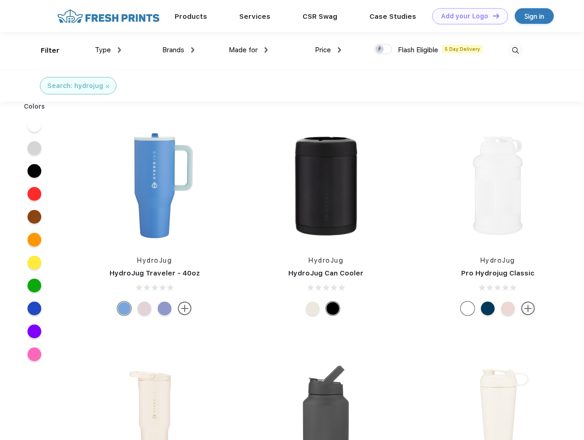 This screenshot has height=440, width=584. I want to click on img: fo%20logo%202.webp, so click(108, 16).